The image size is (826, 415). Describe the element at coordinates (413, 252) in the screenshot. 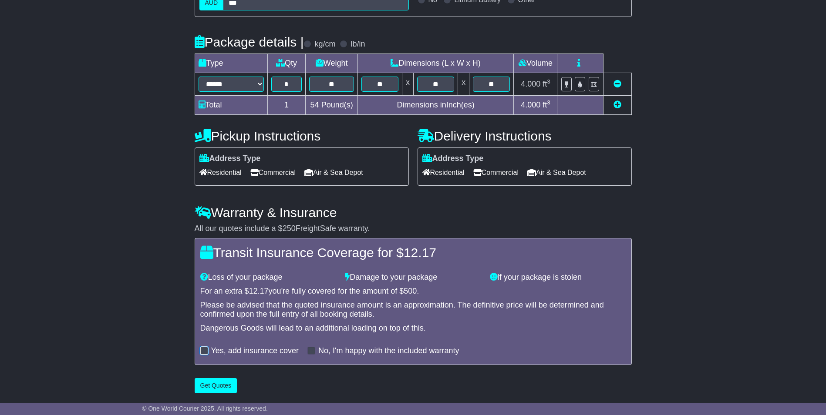

I see `h4: Transit Insurance Coverage for $` at that location.